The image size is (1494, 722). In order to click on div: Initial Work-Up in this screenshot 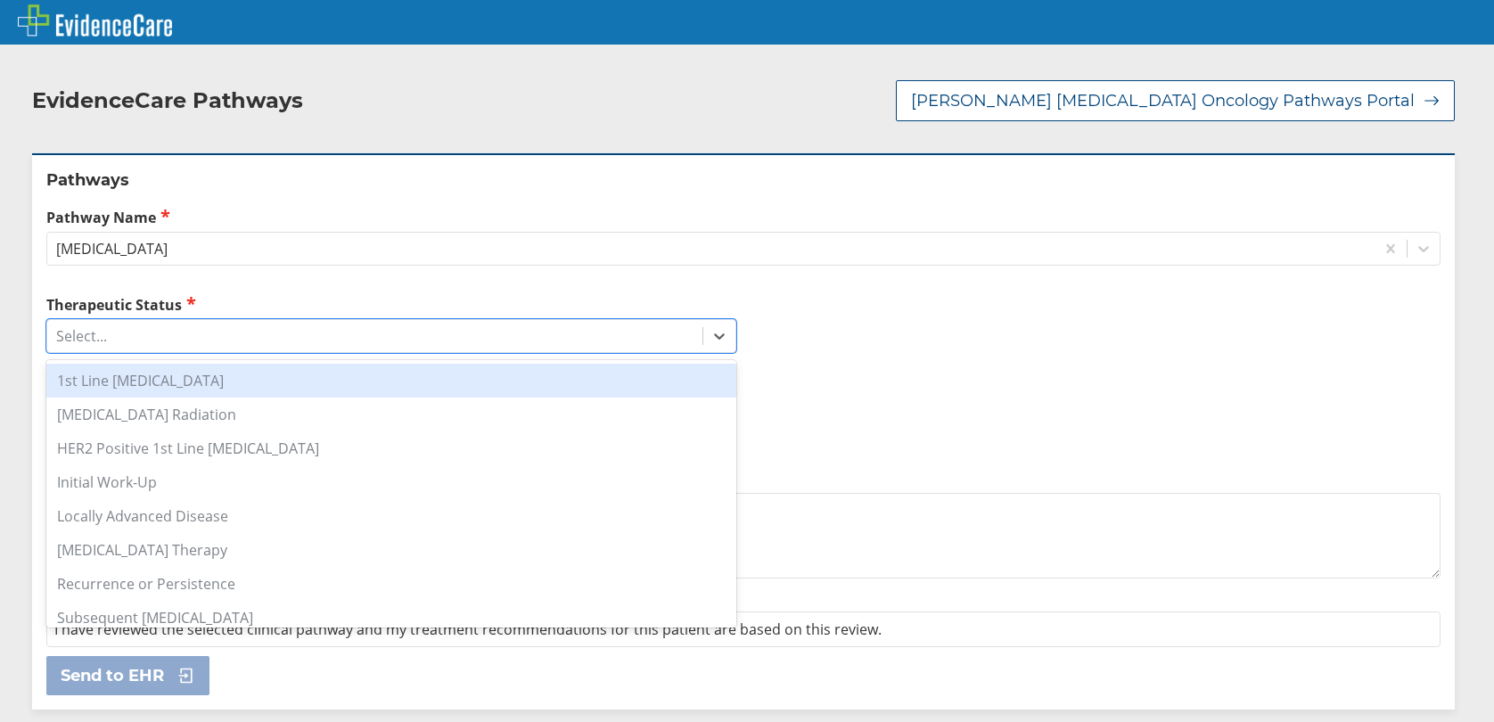, I will do `click(391, 482)`.